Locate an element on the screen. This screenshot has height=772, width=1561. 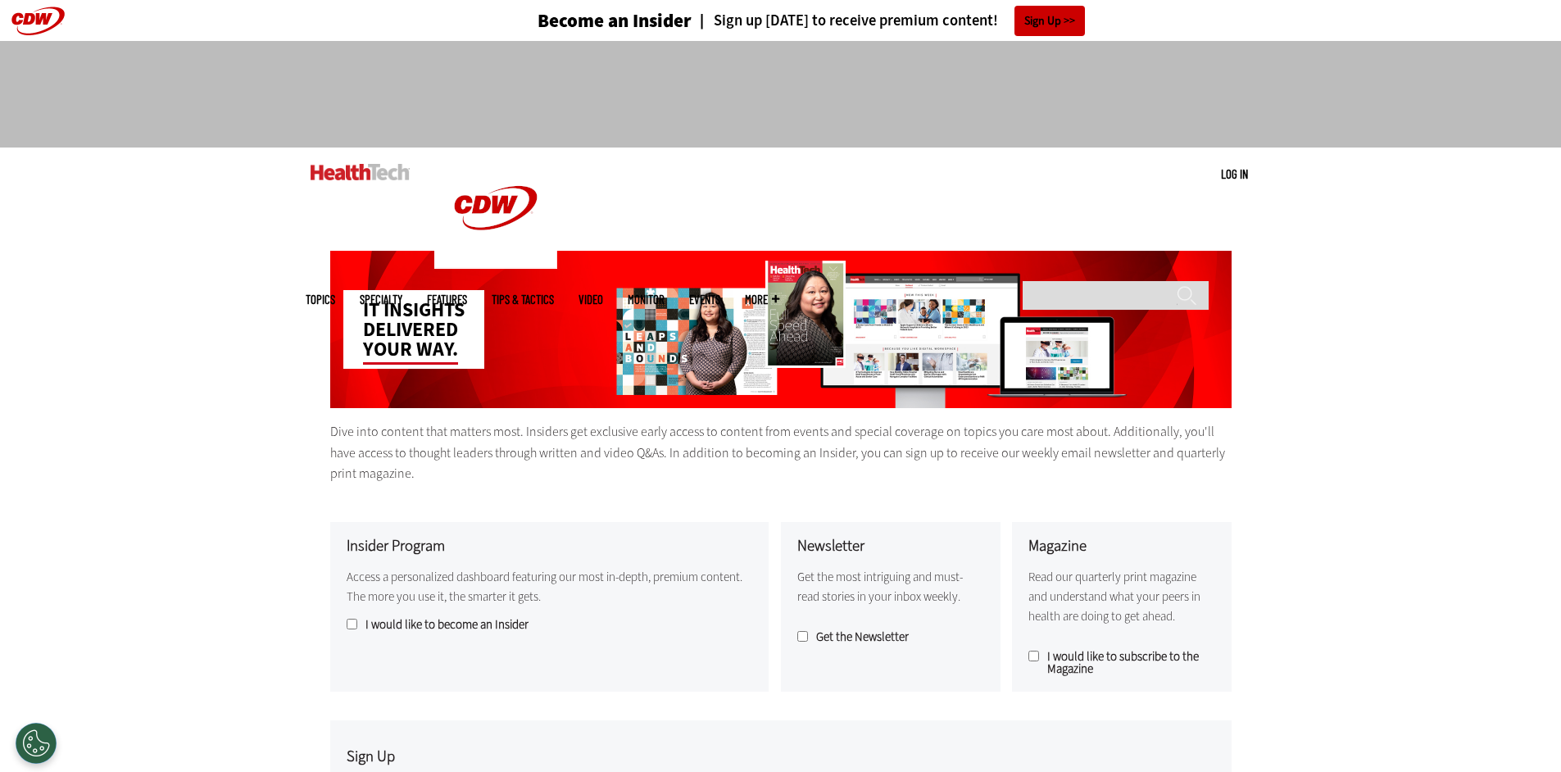
p: Read our quarterly print magazine and understand what your peers in health are doing to get ahead. is located at coordinates (1122, 597).